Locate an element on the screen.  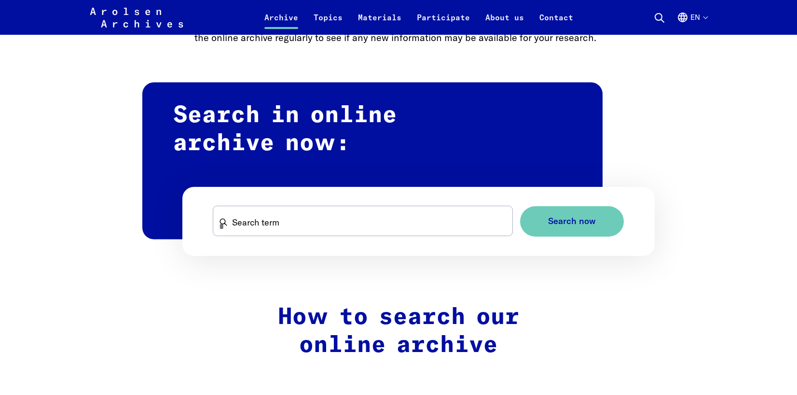
button: English, language selection is located at coordinates (692, 23).